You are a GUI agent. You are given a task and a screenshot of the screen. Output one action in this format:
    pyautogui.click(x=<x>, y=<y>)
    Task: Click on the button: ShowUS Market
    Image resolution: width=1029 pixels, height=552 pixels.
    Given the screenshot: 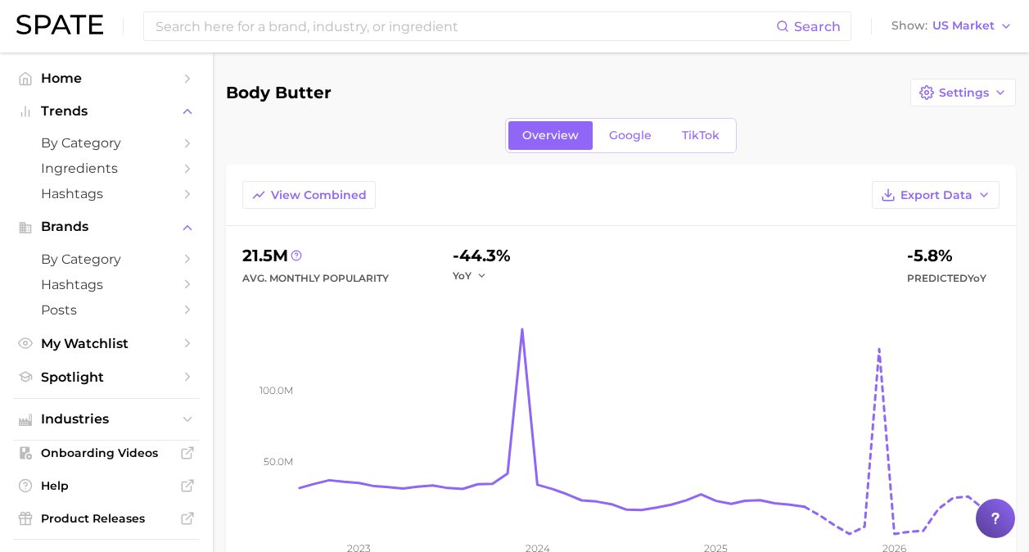 What is the action you would take?
    pyautogui.click(x=952, y=26)
    